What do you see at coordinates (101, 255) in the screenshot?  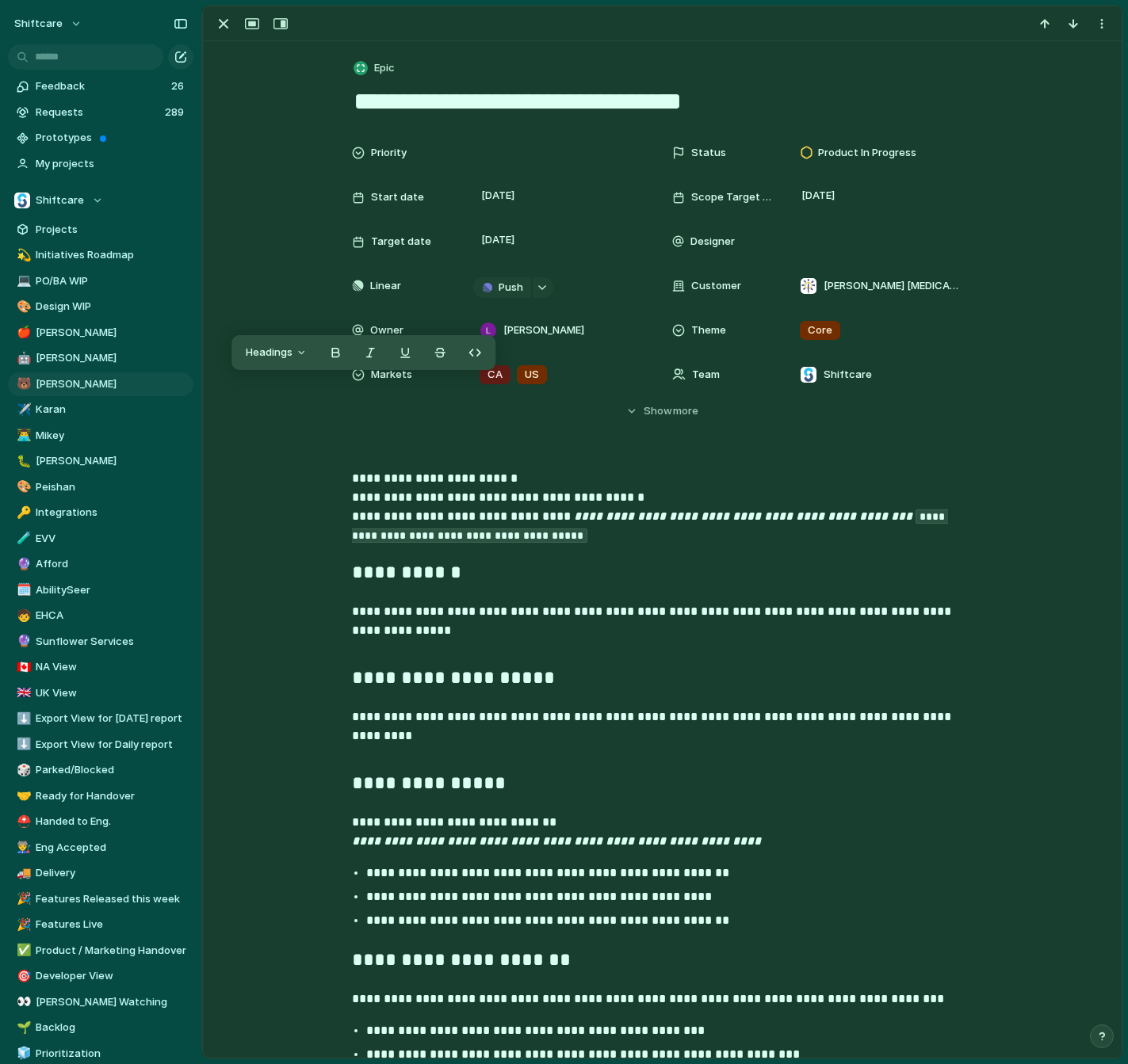 I see `a: 💫Initiatives Roadmap` at bounding box center [101, 255].